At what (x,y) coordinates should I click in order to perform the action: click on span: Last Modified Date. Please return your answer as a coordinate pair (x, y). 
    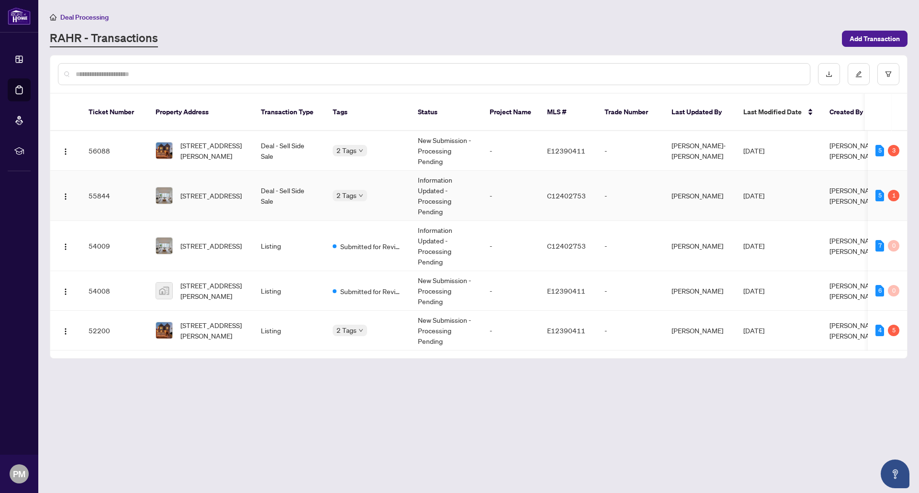
    Looking at the image, I should click on (772, 112).